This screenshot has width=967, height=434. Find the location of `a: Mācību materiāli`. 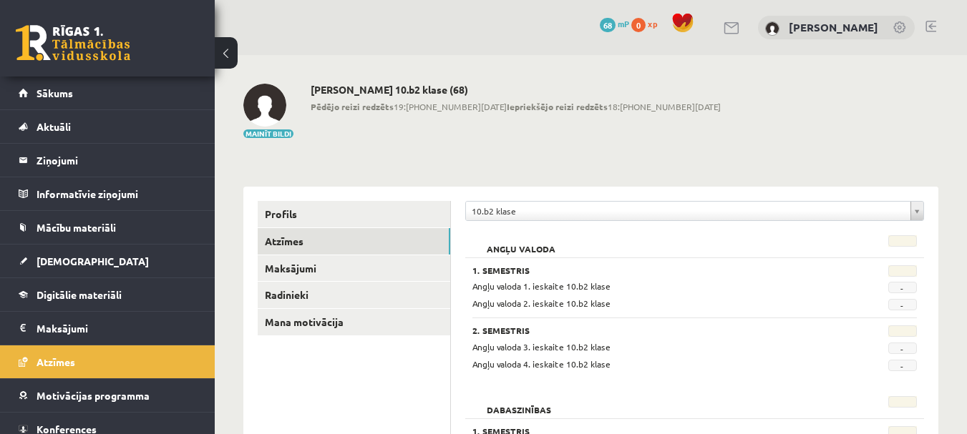

a: Mācību materiāli is located at coordinates (107, 228).